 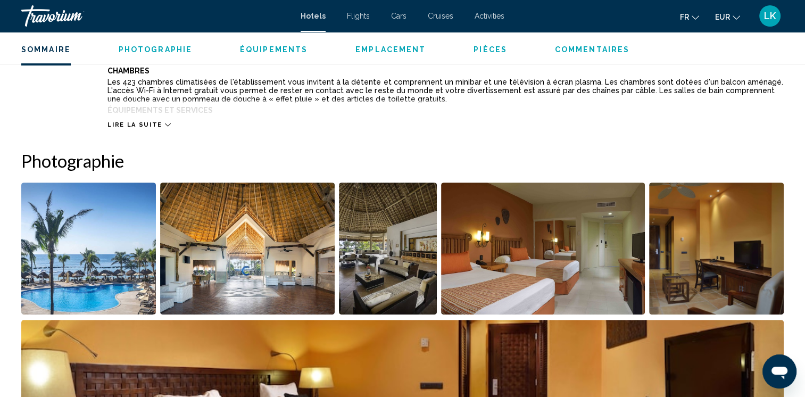 What do you see at coordinates (155, 49) in the screenshot?
I see `span: Photographie` at bounding box center [155, 49].